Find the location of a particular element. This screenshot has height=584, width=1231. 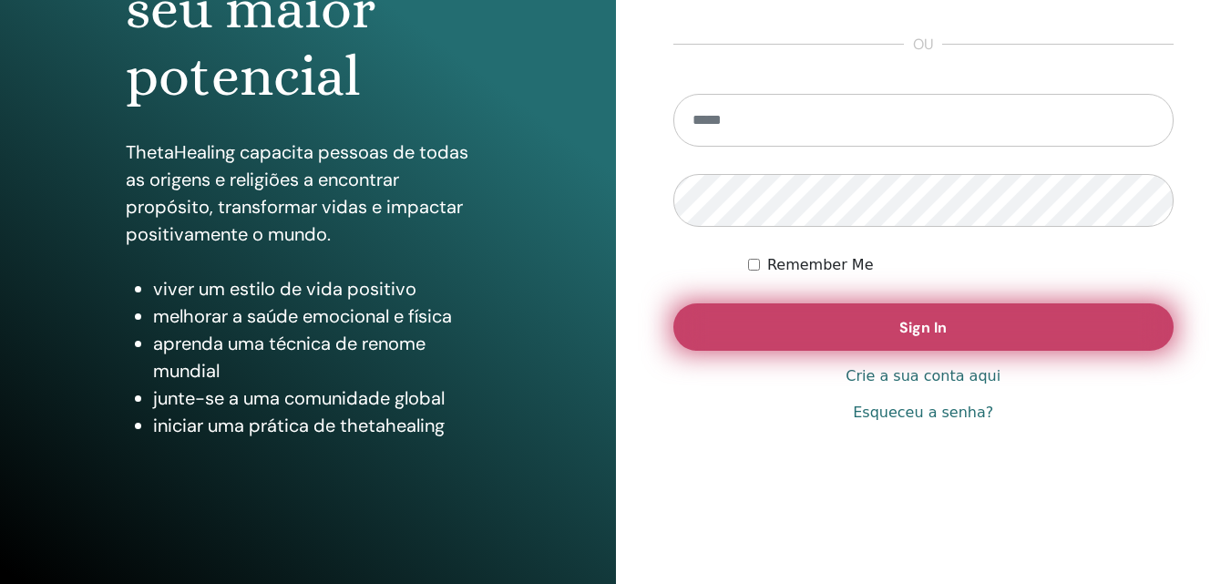

li: viver um estilo de vida positivo is located at coordinates (322, 289).